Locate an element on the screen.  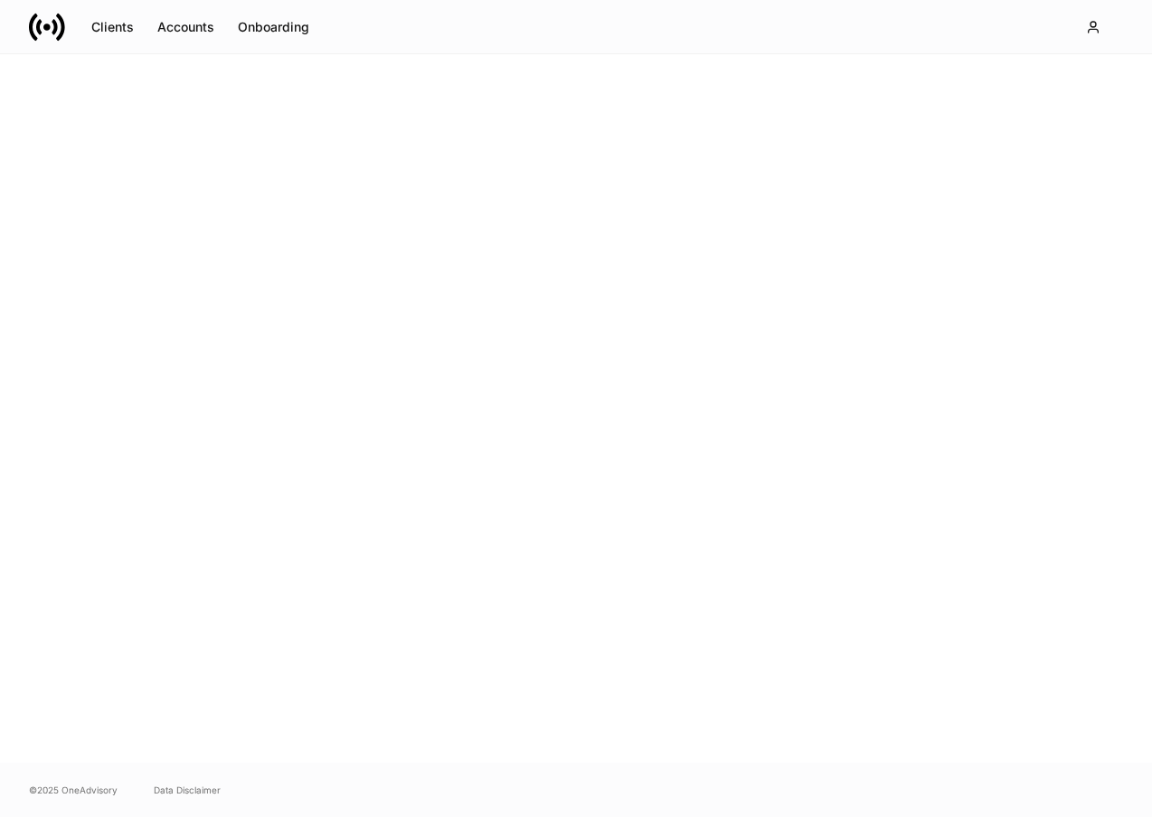
div: Clients is located at coordinates (112, 27).